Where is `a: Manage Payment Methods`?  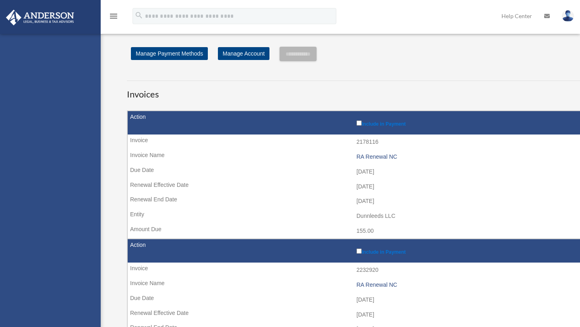 a: Manage Payment Methods is located at coordinates (169, 54).